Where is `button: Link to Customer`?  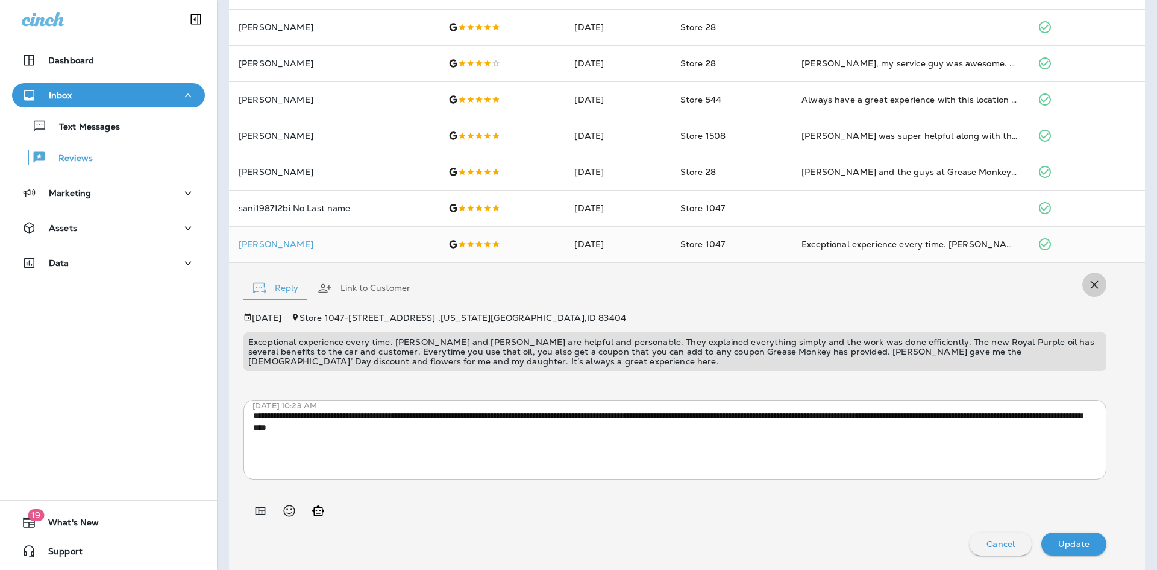 button: Link to Customer is located at coordinates (364, 288).